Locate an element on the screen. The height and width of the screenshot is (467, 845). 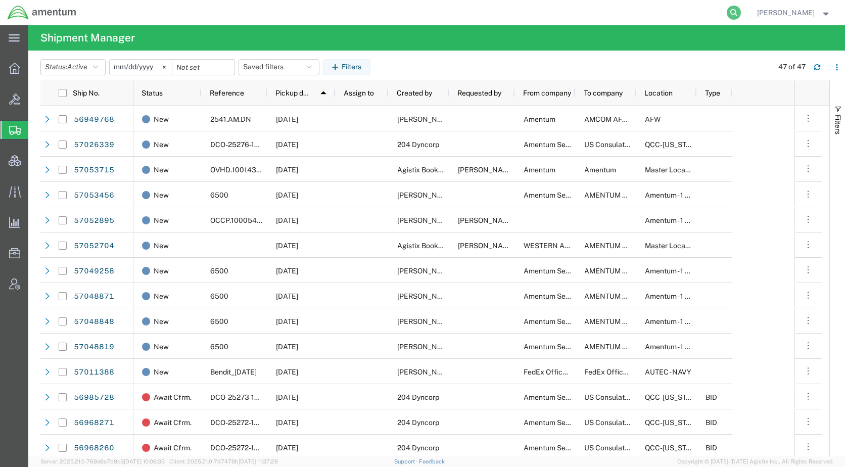
a: 56968271 is located at coordinates (94, 423).